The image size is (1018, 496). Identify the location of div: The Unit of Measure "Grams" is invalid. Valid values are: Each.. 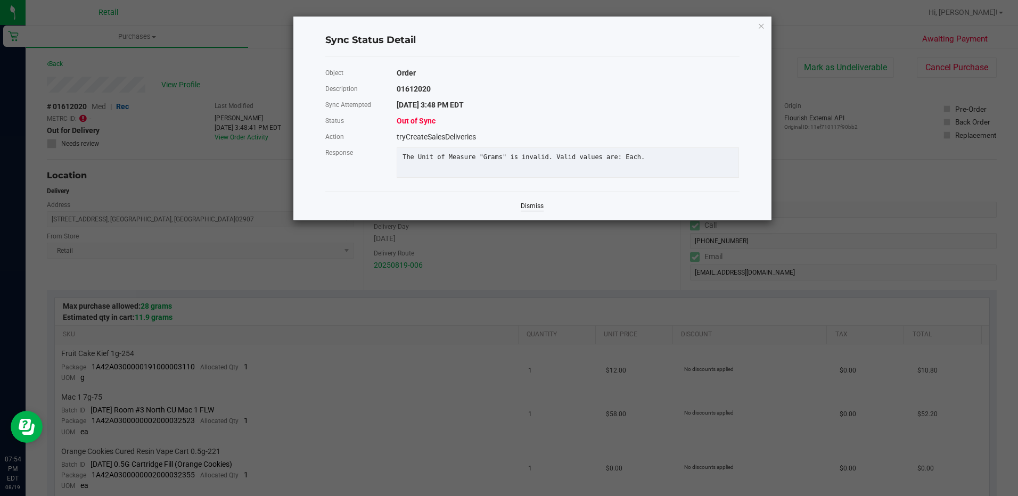
(568, 157).